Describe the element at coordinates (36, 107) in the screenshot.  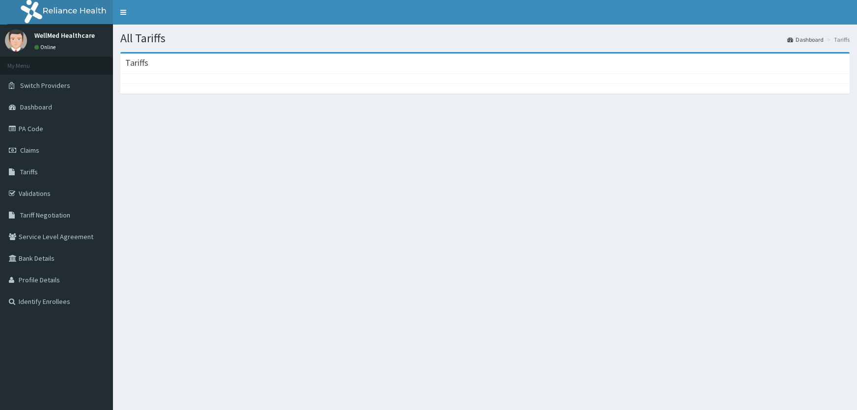
I see `span: Dashboard` at that location.